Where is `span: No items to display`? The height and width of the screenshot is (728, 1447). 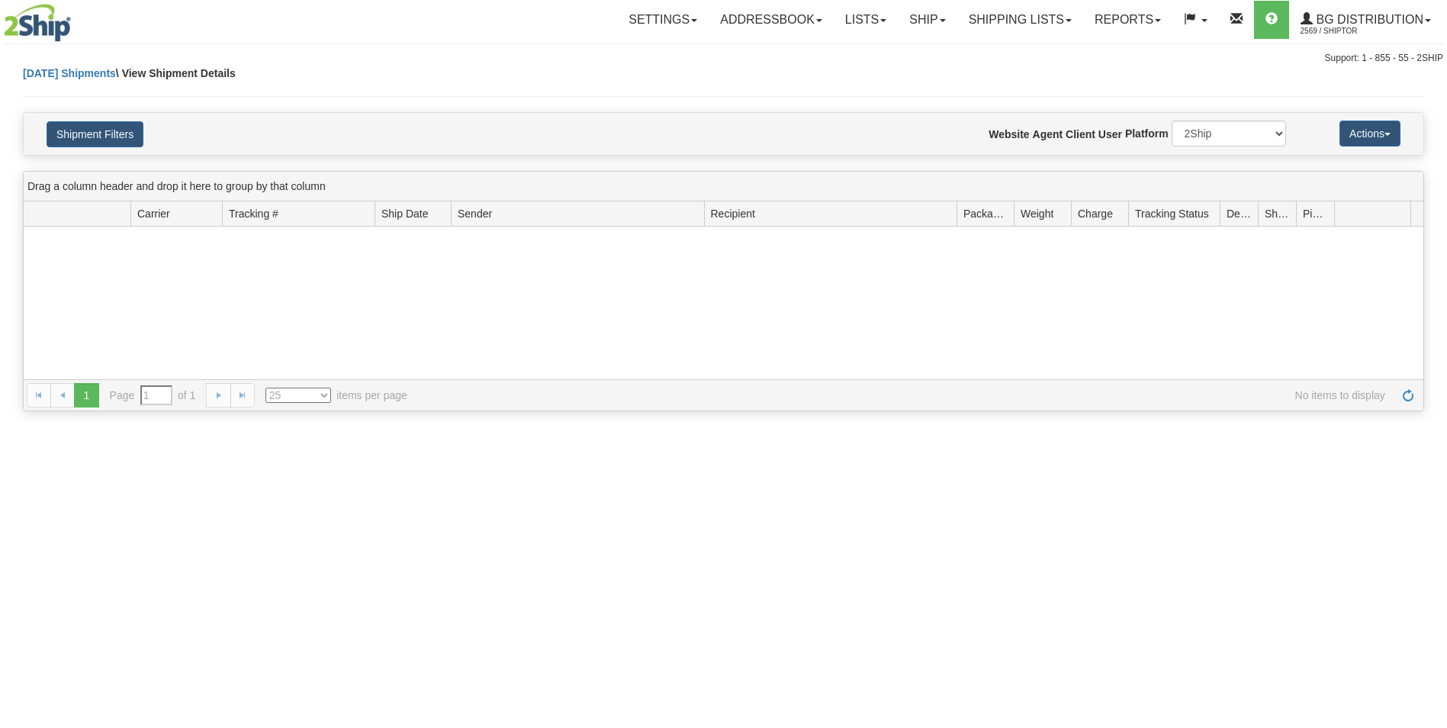 span: No items to display is located at coordinates (907, 395).